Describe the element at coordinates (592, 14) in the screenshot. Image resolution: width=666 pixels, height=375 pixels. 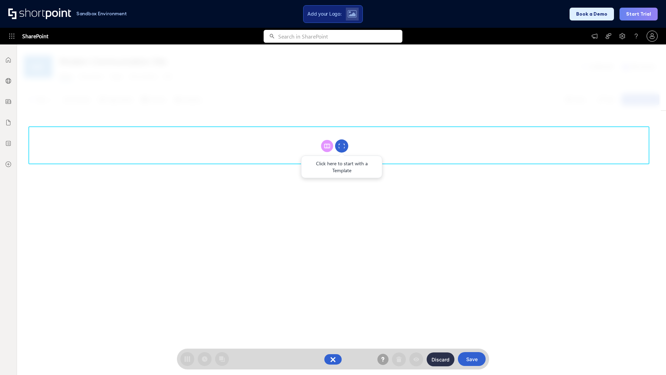
I see `button: Book a Demo` at that location.